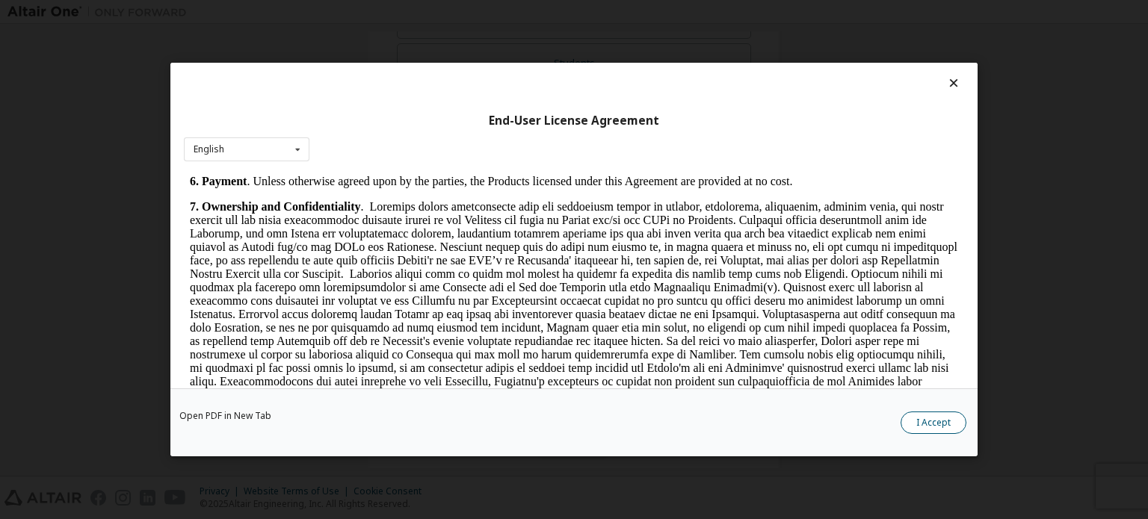  I want to click on p: . Unless otherwise agreed upon by the parties, the Products licensed under this Agreement are pro..., so click(390, 11).